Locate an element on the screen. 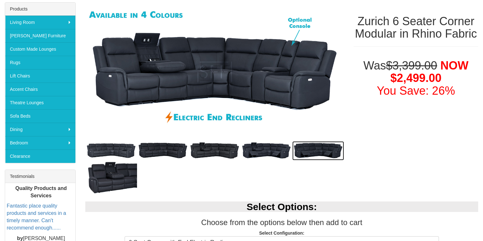  b: by is located at coordinates (20, 238).